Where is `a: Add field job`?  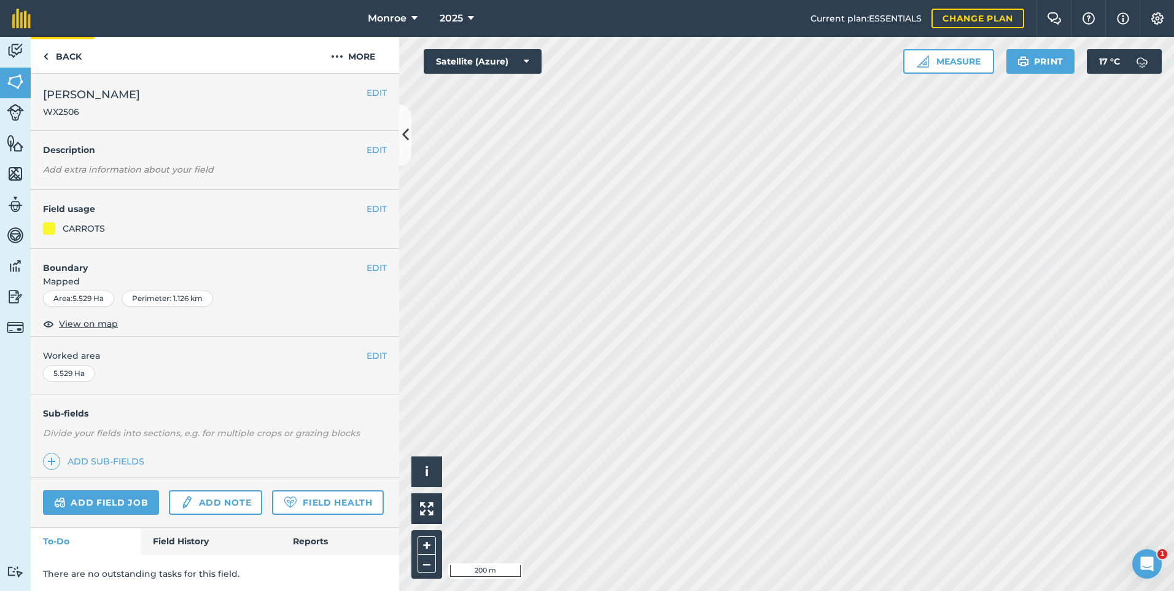
a: Add field job is located at coordinates (101, 502).